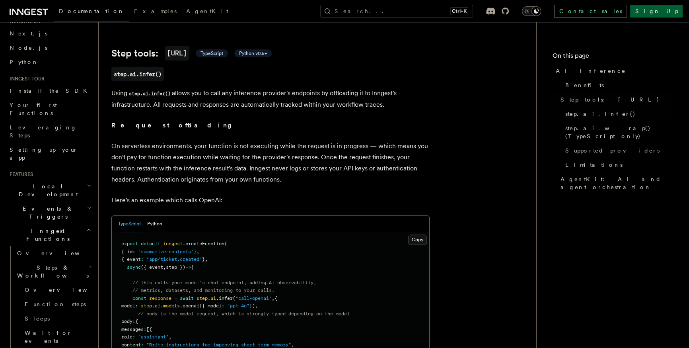 This screenshot has height=348, width=689. What do you see at coordinates (44, 154) in the screenshot?
I see `span: Setting up your app` at bounding box center [44, 154].